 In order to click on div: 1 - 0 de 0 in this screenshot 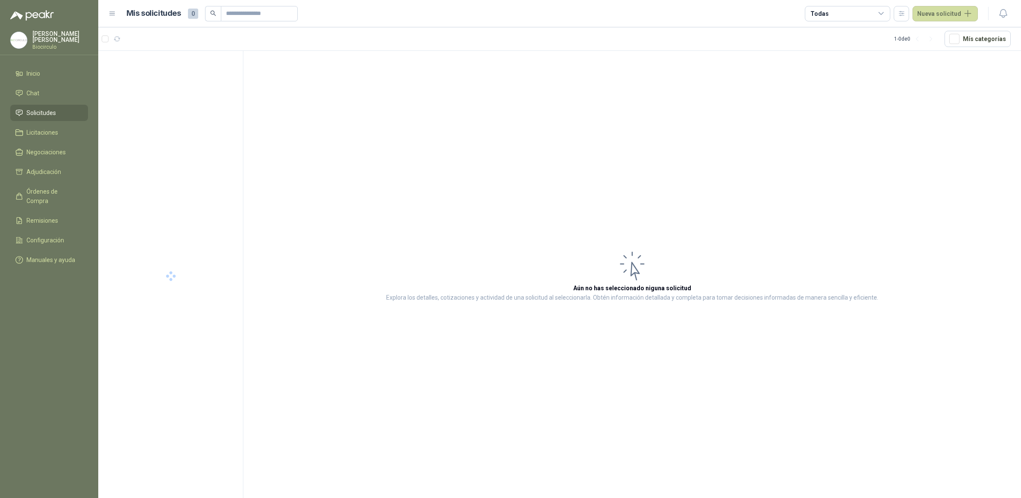, I will do `click(916, 39)`.